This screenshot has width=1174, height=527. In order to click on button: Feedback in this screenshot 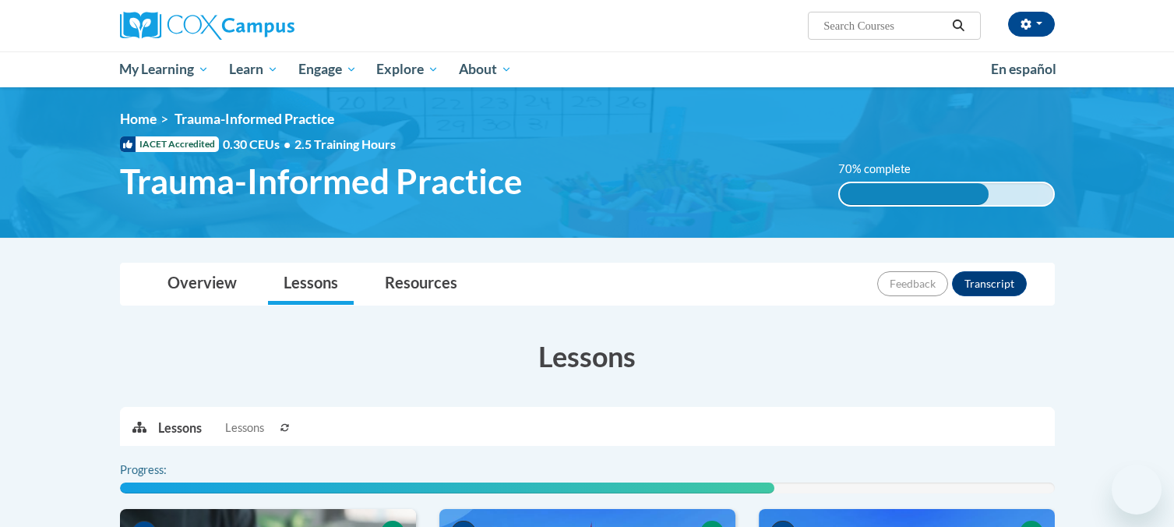, I will do `click(912, 284)`.